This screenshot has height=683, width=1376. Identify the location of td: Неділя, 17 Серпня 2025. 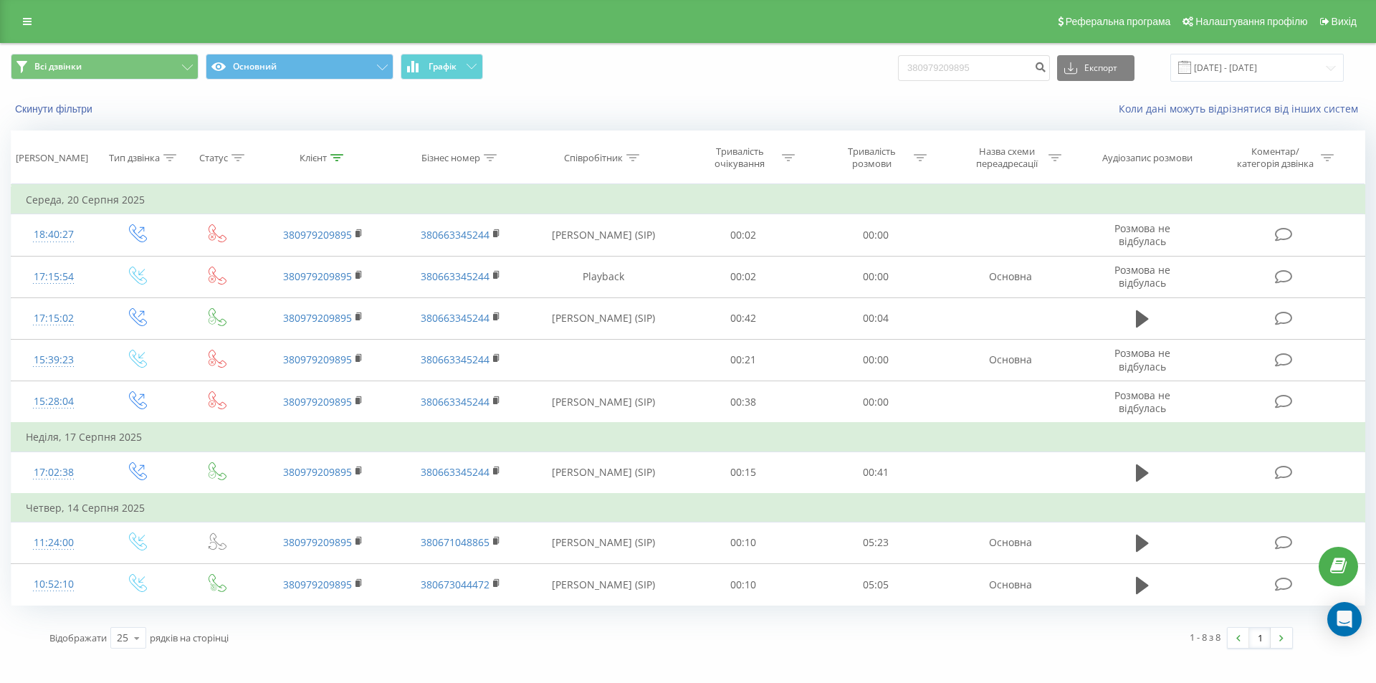
(688, 437).